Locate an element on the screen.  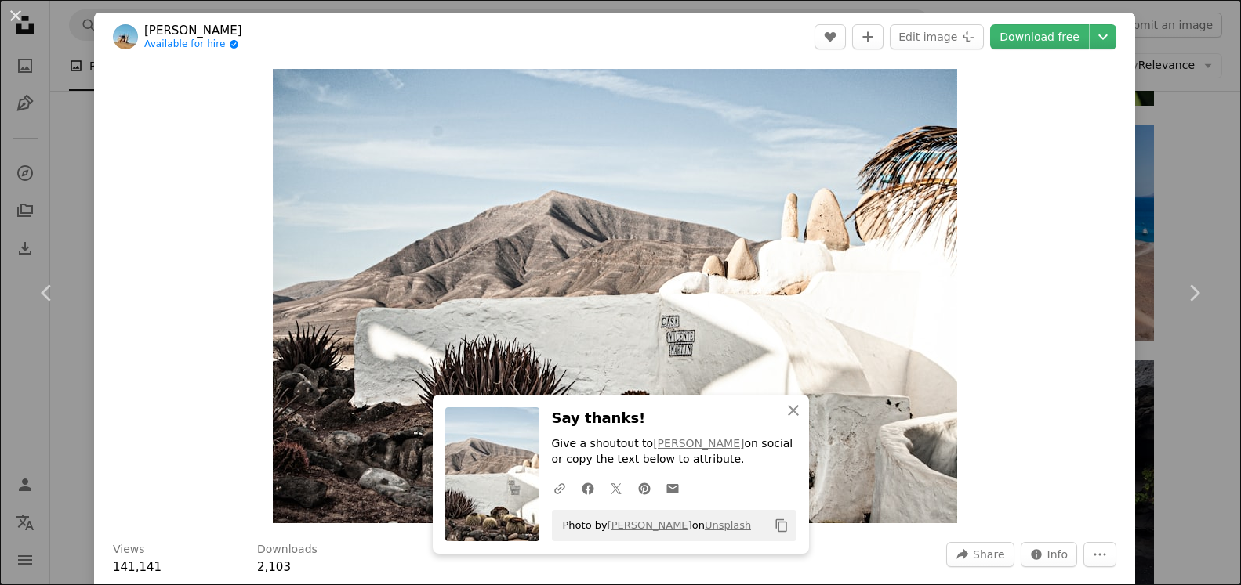
span: 141,141 is located at coordinates (137, 567).